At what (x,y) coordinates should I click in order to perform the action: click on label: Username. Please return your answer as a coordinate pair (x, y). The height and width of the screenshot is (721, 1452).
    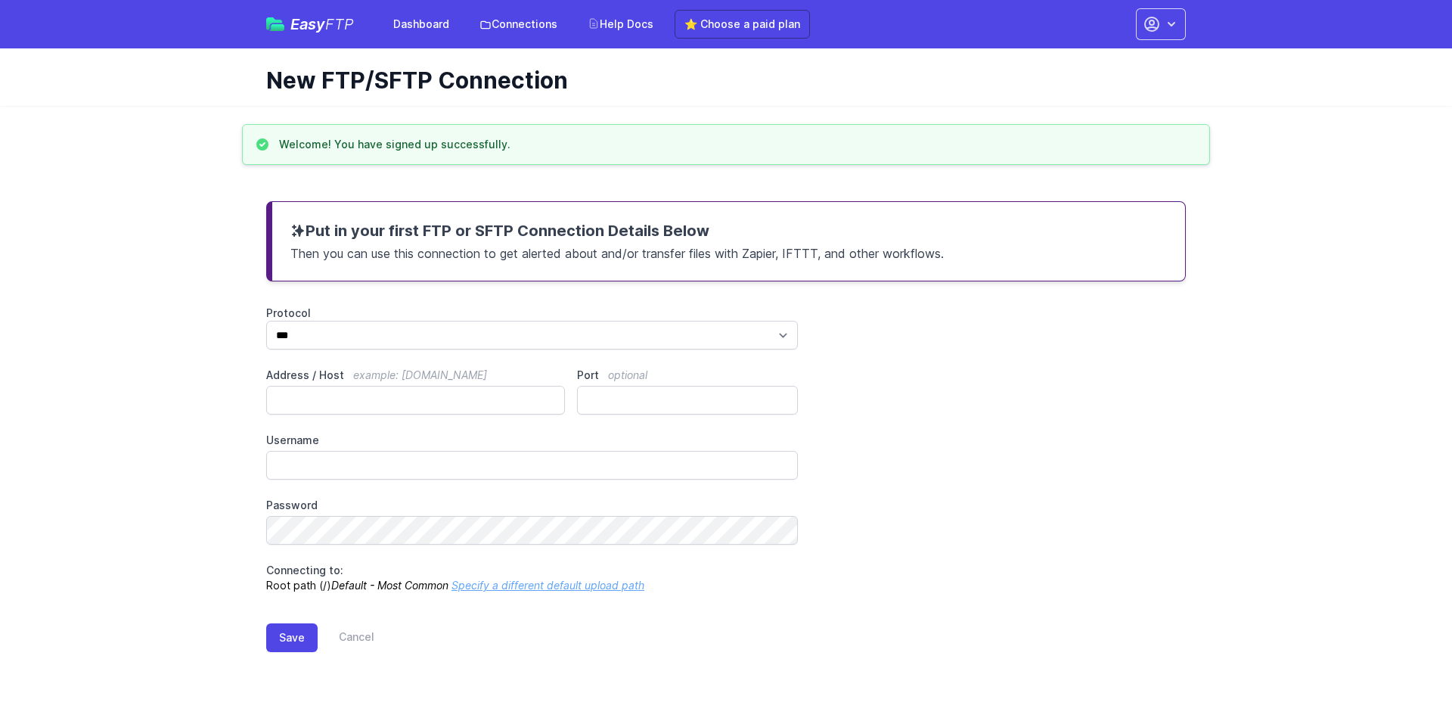
    Looking at the image, I should click on (532, 440).